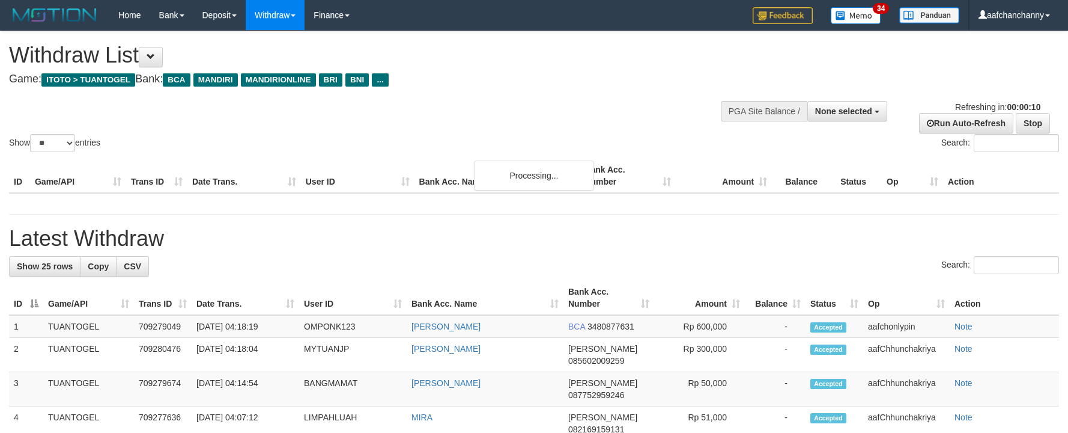 This screenshot has height=433, width=1068. Describe the element at coordinates (55, 143) in the screenshot. I see `label: Show entries` at that location.